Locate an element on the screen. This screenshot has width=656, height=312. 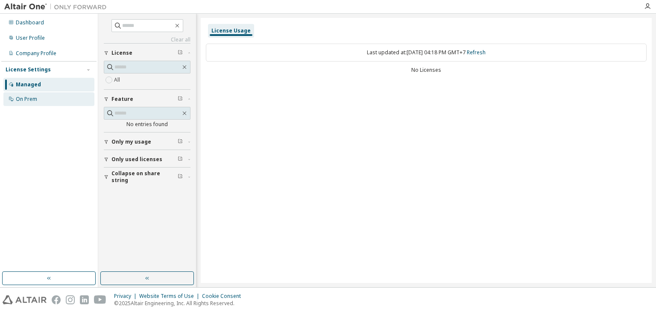
div: License Usage is located at coordinates (231, 31).